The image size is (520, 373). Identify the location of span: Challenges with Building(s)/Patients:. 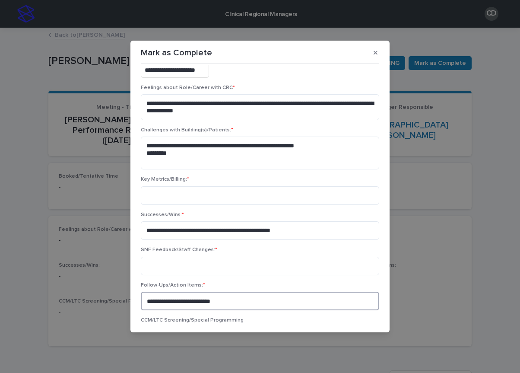
(187, 130).